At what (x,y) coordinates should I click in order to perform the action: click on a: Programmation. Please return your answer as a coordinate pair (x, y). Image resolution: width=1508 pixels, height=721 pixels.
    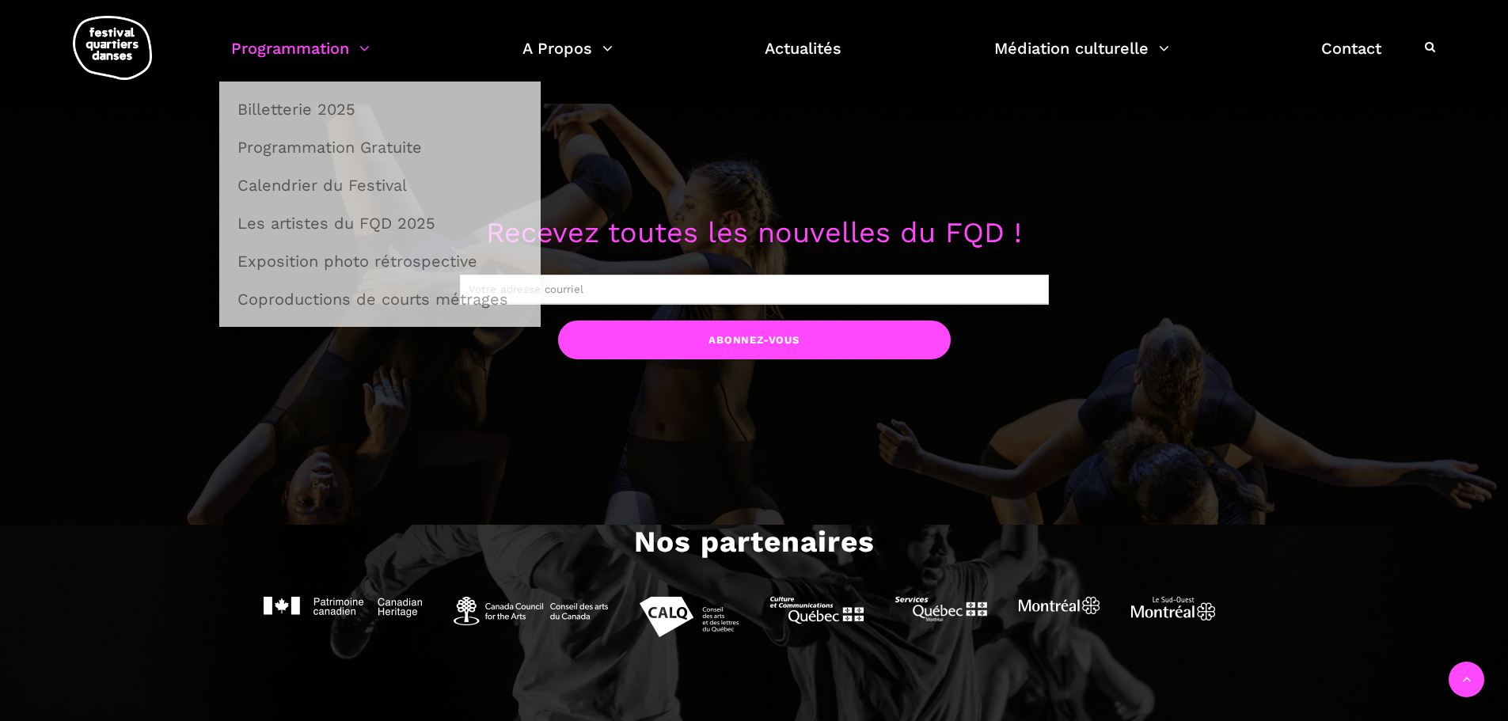
    Looking at the image, I should click on (300, 58).